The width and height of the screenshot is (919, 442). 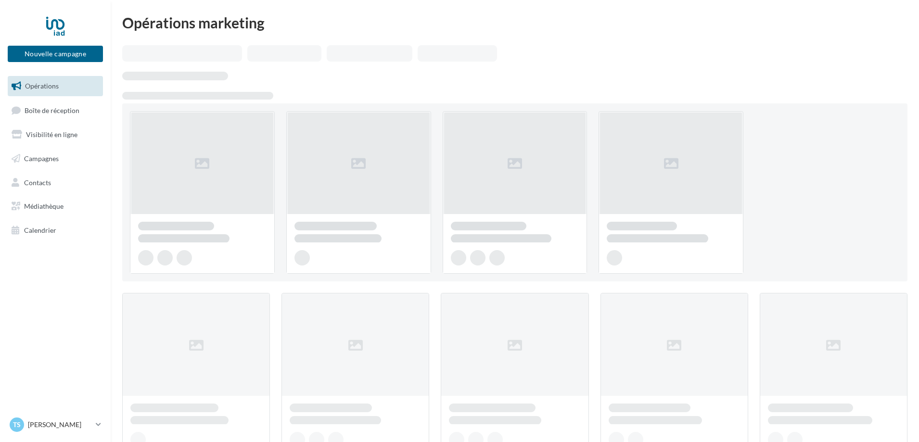 What do you see at coordinates (515, 23) in the screenshot?
I see `div: Opérations marketing` at bounding box center [515, 23].